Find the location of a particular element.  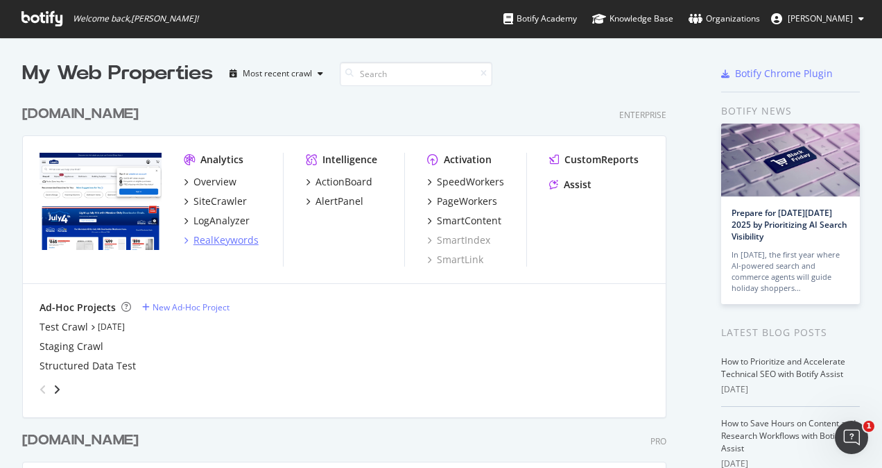

div: LogAnalyzer is located at coordinates (221, 221).